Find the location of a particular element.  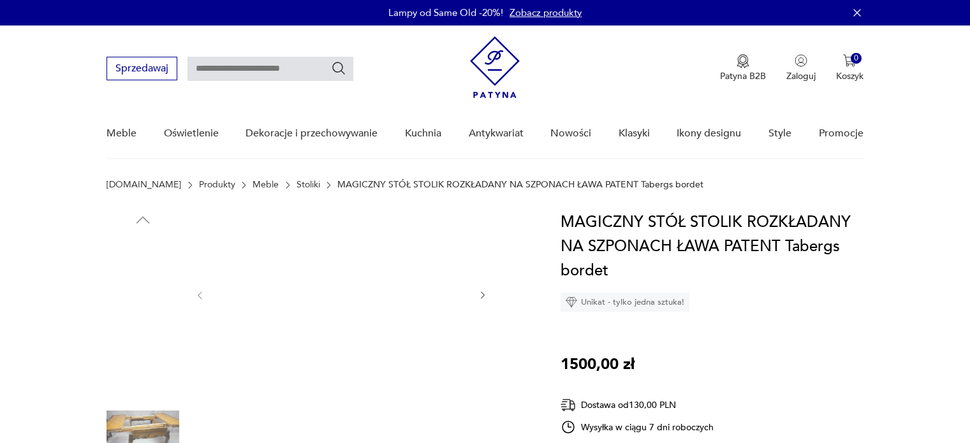

a: Promocje is located at coordinates (841, 133).